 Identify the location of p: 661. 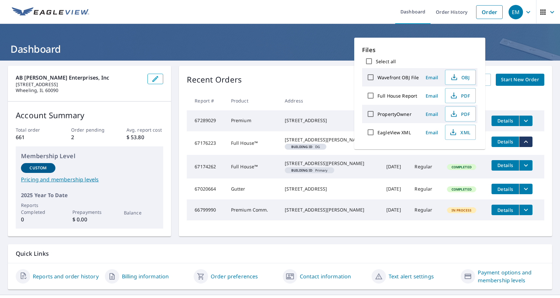
(34, 137).